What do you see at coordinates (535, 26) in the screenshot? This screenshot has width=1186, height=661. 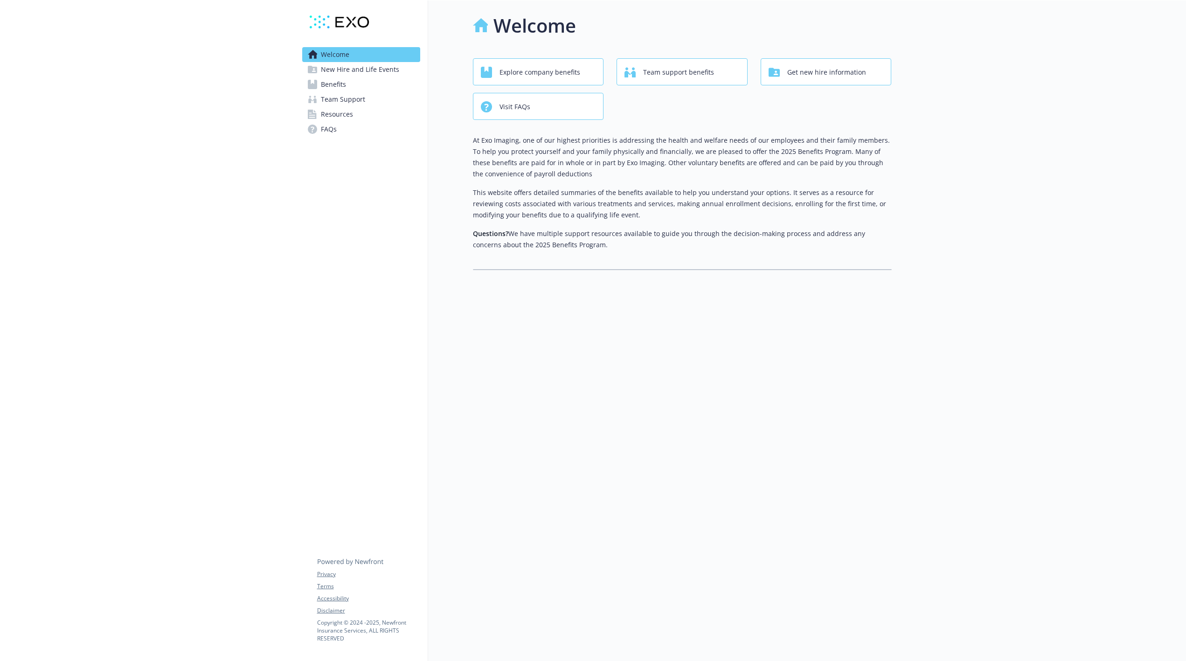 I see `h1: Welcome` at bounding box center [535, 26].